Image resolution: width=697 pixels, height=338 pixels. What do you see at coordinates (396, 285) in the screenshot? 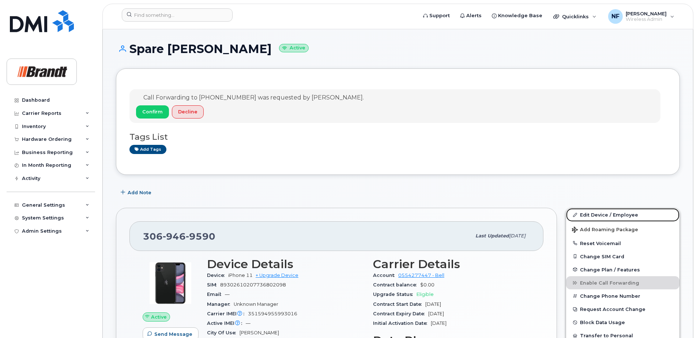
I see `span: Contract balance` at bounding box center [396, 285].